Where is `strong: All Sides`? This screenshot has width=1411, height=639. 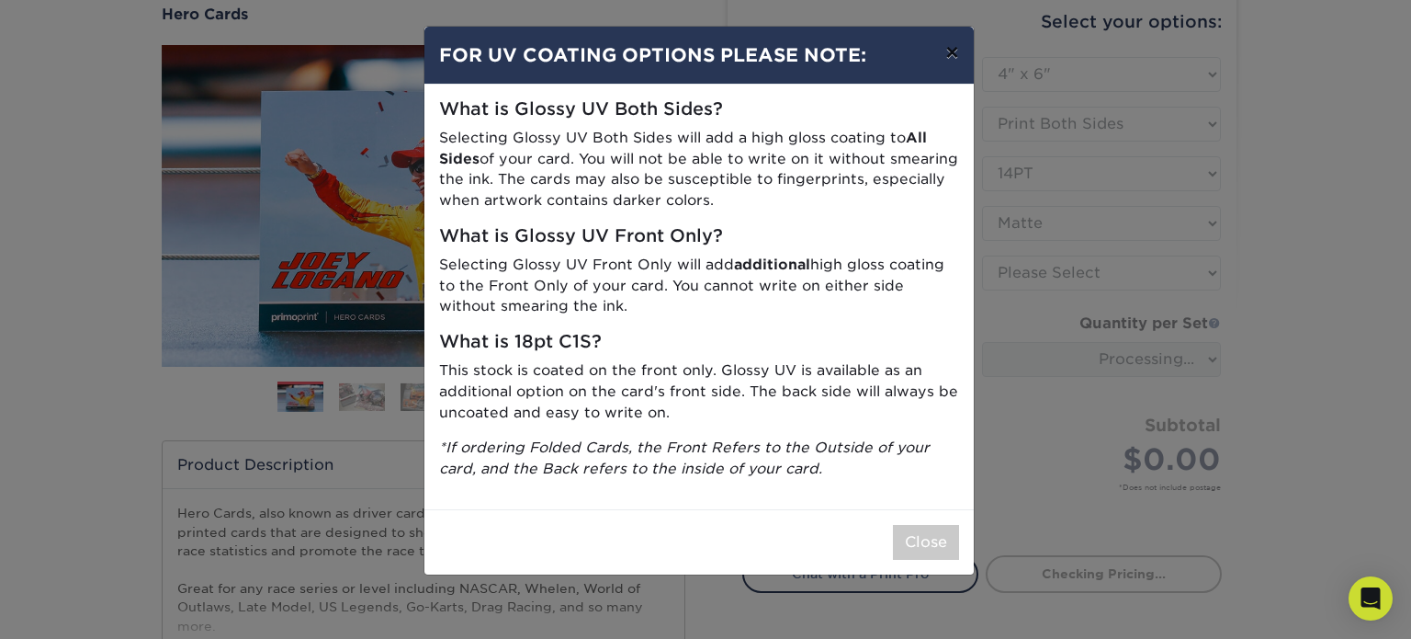
strong: All Sides is located at coordinates (683, 148).